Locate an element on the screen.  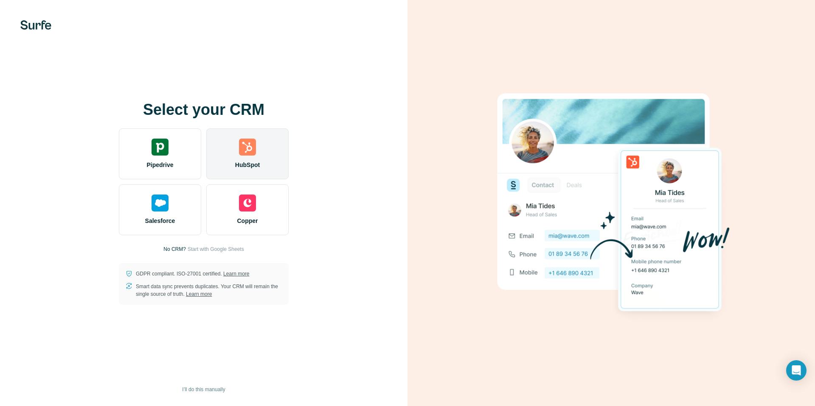
span: Pipedrive is located at coordinates (160, 165).